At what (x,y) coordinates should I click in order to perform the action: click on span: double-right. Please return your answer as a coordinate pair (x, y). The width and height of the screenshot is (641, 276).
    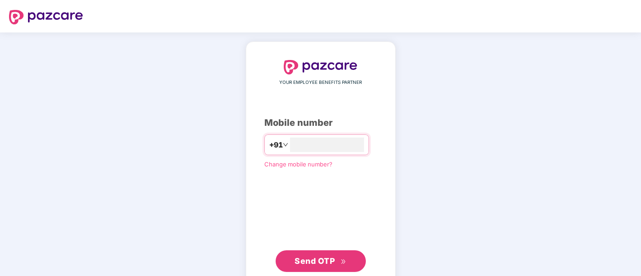
    Looking at the image, I should click on (343, 261).